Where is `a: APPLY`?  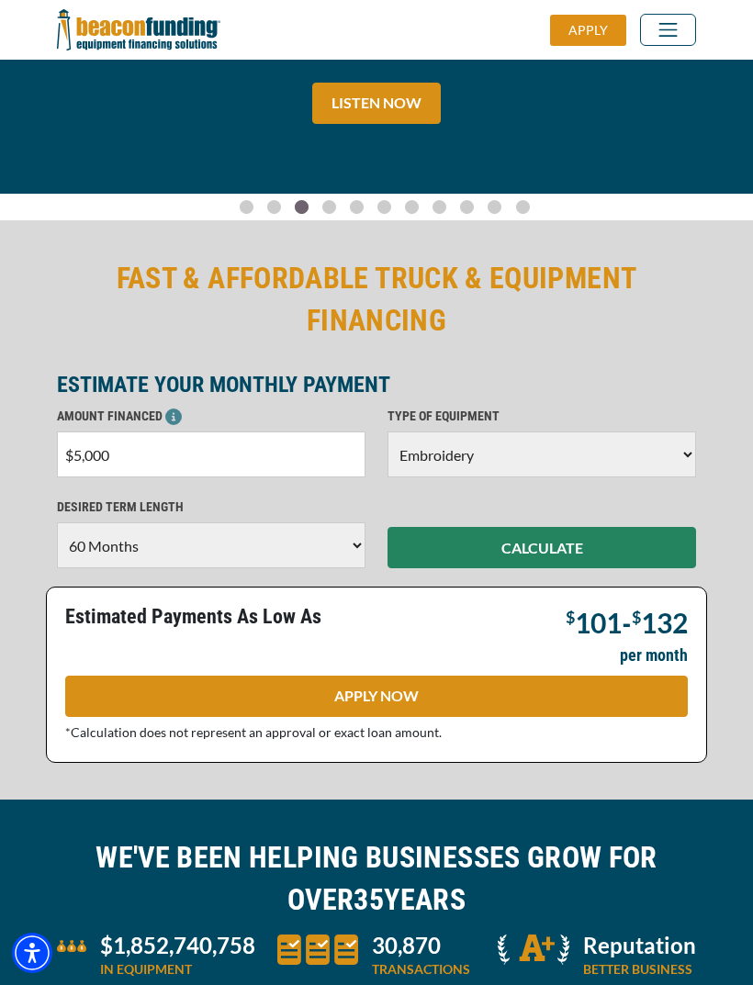
a: APPLY is located at coordinates (595, 30).